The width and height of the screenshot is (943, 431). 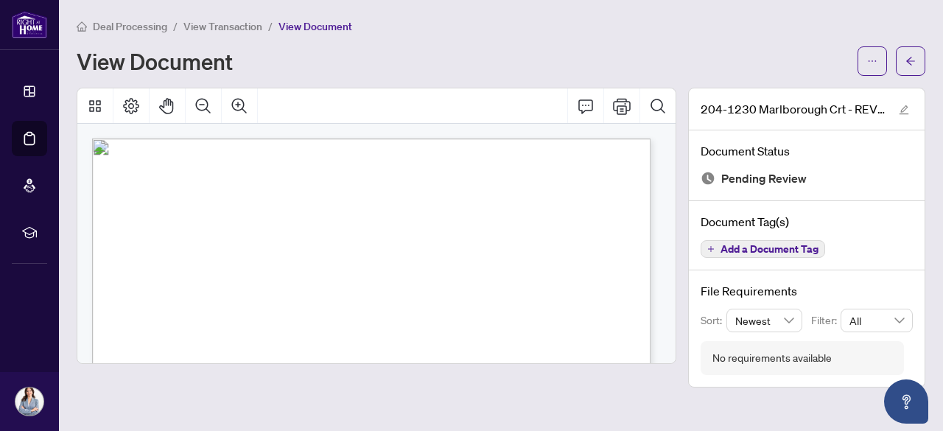 I want to click on h1: View Document, so click(x=155, y=61).